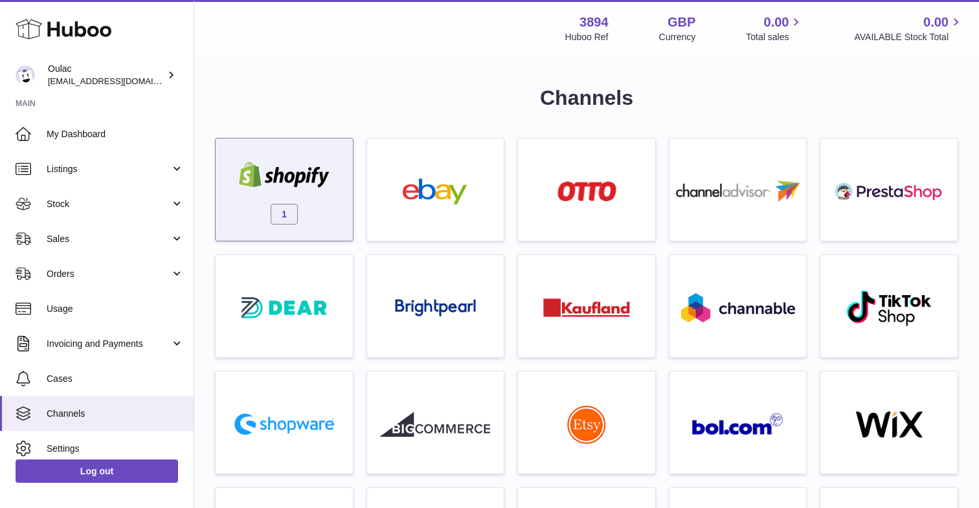 The height and width of the screenshot is (508, 979). I want to click on img: roseta-brightpearl, so click(435, 308).